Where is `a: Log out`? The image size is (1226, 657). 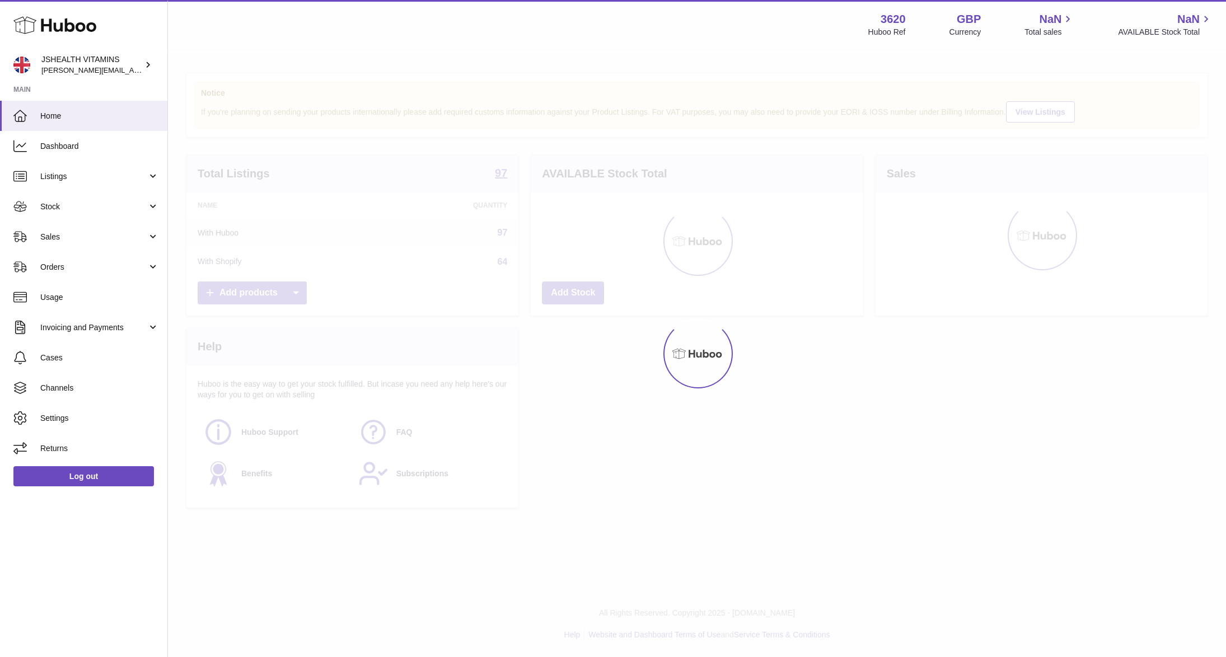
a: Log out is located at coordinates (83, 476).